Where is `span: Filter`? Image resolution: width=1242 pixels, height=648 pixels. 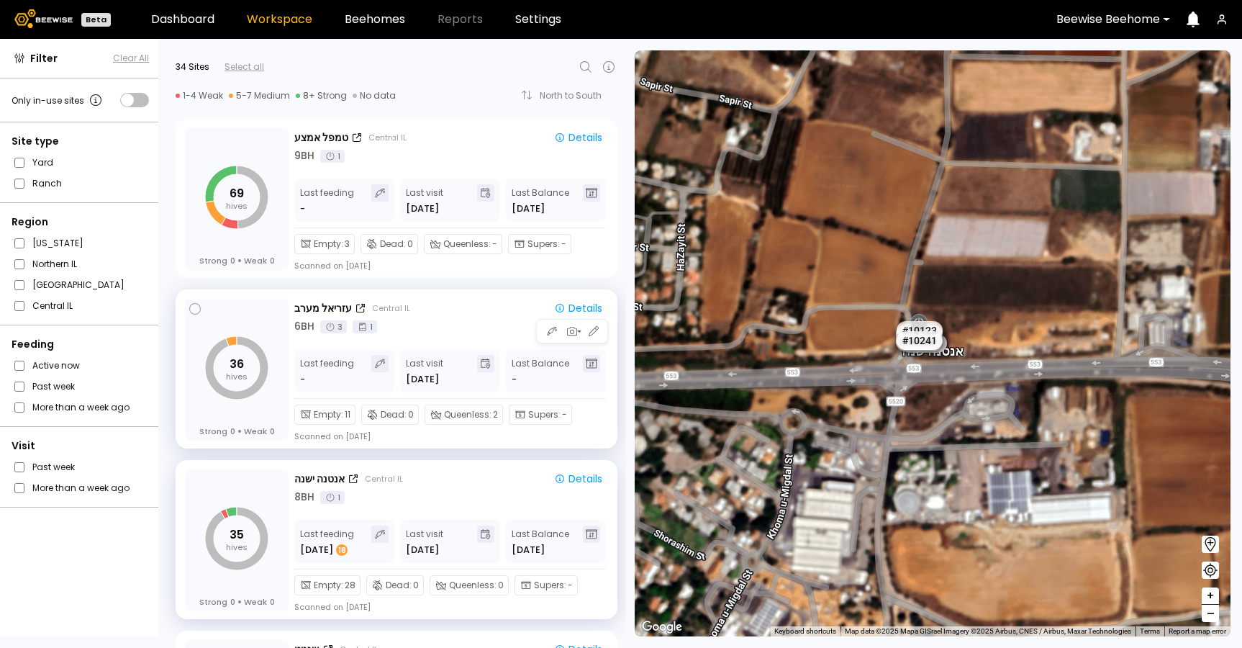 span: Filter is located at coordinates (44, 58).